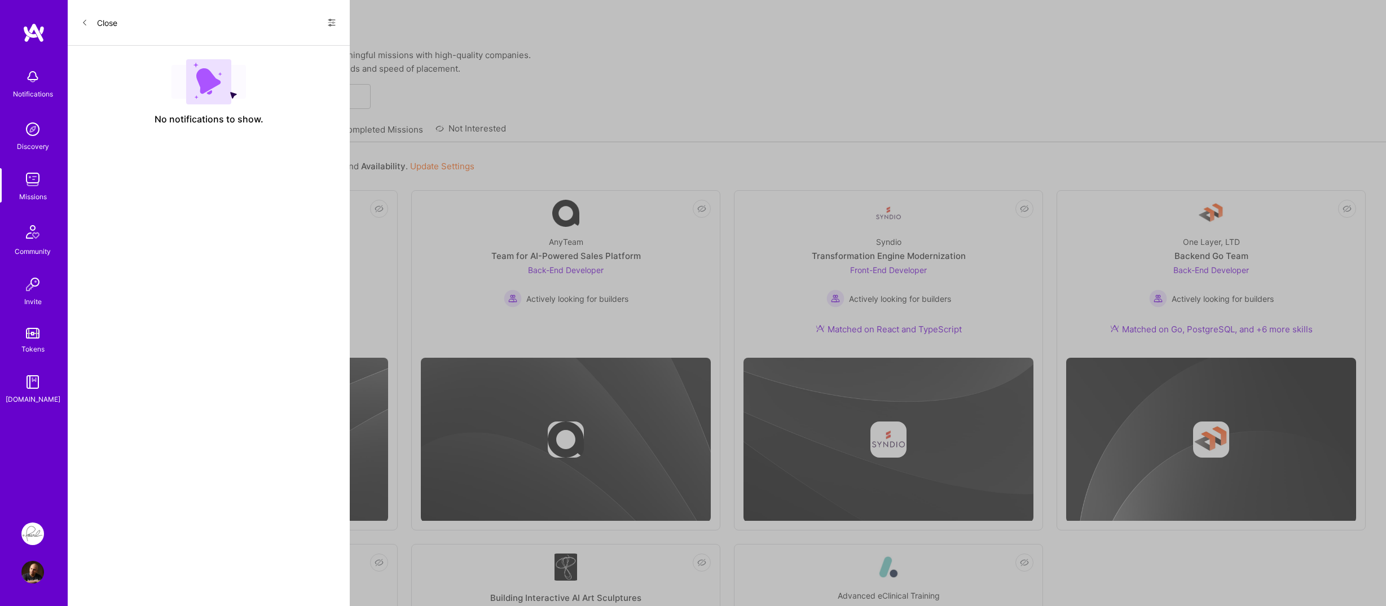 Image resolution: width=1386 pixels, height=606 pixels. What do you see at coordinates (209, 119) in the screenshot?
I see `span: No notifications to show.` at bounding box center [209, 119].